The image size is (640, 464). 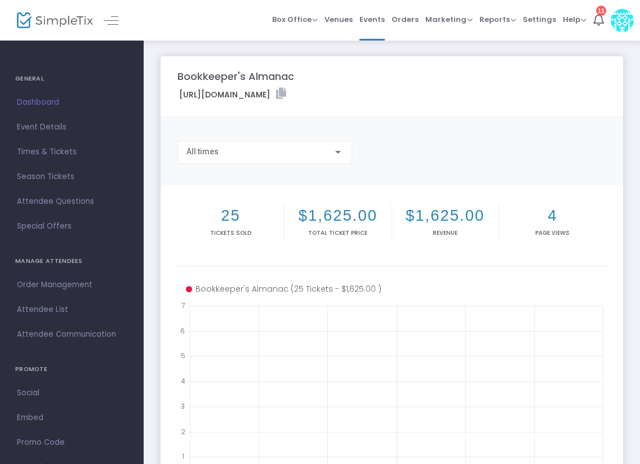 What do you see at coordinates (72, 127) in the screenshot?
I see `span: Event Details` at bounding box center [72, 127].